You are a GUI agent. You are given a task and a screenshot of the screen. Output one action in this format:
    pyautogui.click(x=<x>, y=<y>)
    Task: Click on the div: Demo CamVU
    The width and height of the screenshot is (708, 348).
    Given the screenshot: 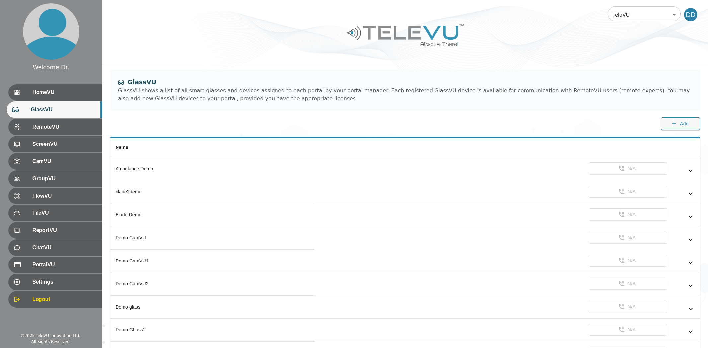 What is the action you would take?
    pyautogui.click(x=212, y=238)
    